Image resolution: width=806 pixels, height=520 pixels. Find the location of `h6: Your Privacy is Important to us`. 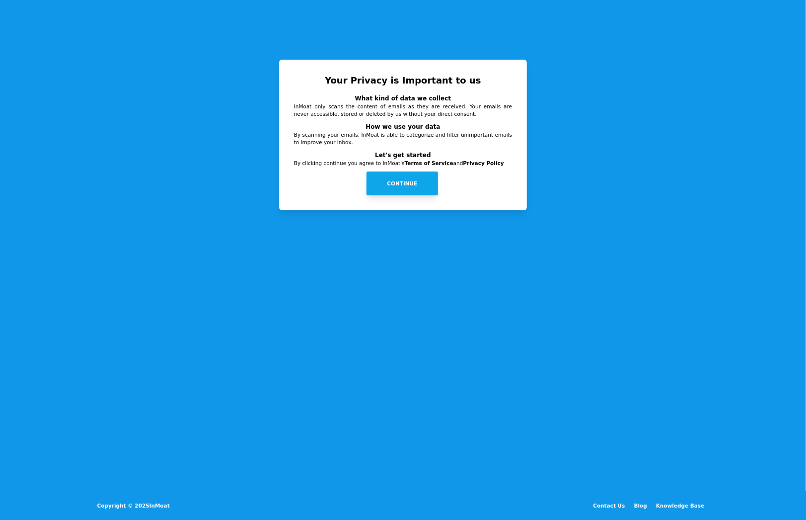

h6: Your Privacy is Important to us is located at coordinates (403, 79).